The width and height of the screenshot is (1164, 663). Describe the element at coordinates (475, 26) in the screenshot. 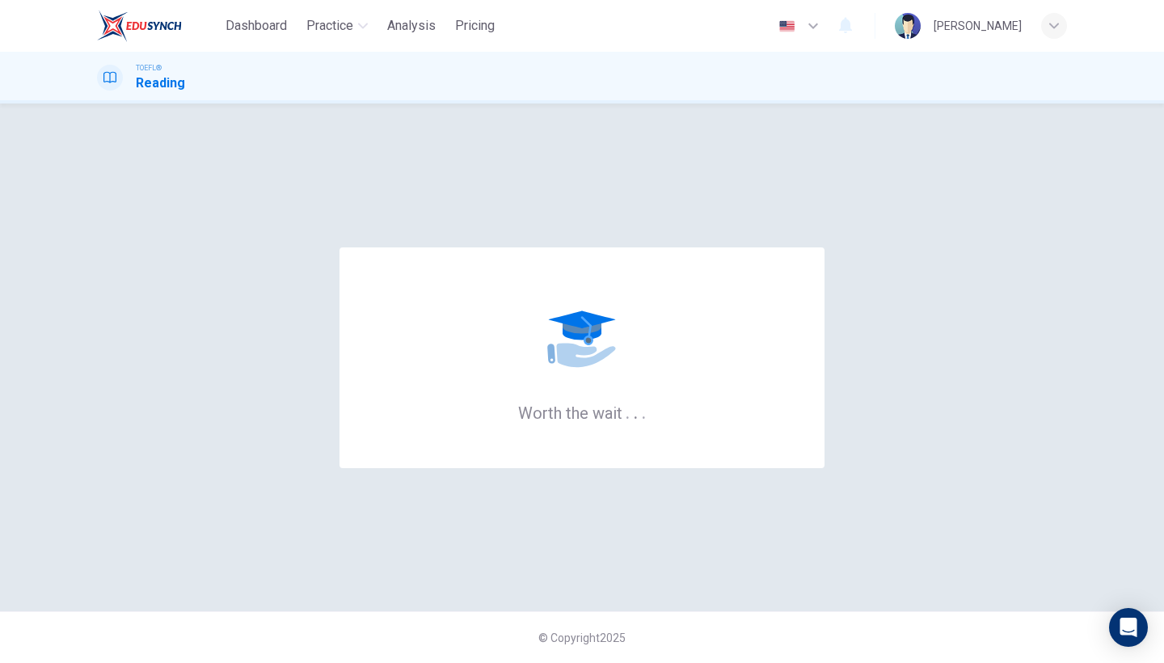

I see `button: Pricing` at that location.